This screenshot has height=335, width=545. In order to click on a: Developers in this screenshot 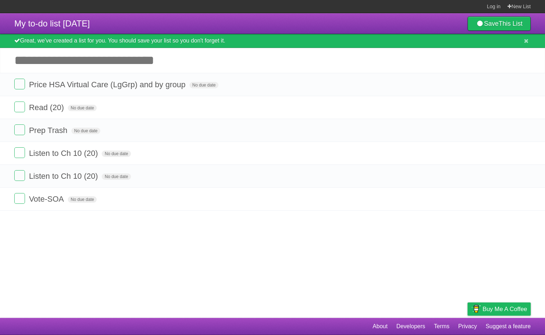, I will do `click(411, 326)`.